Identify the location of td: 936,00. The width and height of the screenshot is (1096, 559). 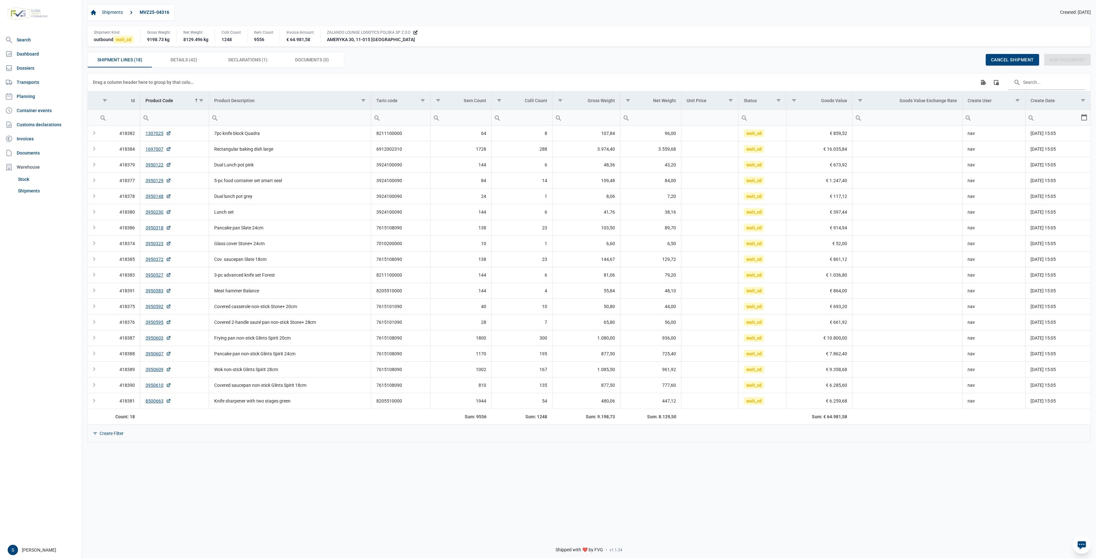
(651, 337).